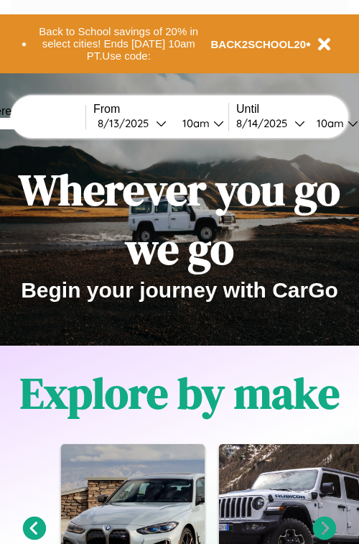 The height and width of the screenshot is (544, 359). Describe the element at coordinates (180, 393) in the screenshot. I see `h1: Explore by make` at that location.